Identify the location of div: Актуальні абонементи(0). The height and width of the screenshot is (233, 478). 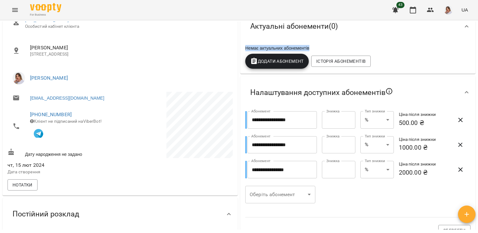
(358, 26).